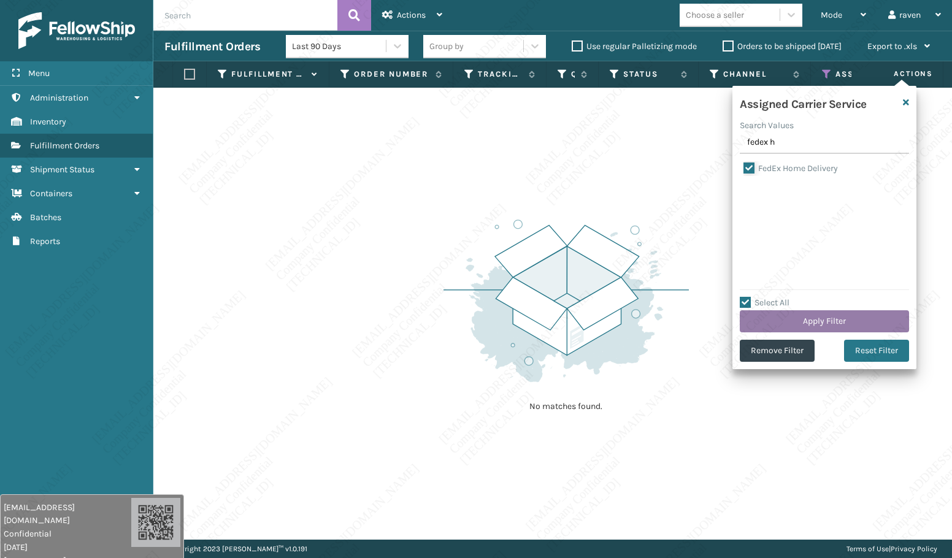 This screenshot has height=558, width=952. Describe the element at coordinates (339, 46) in the screenshot. I see `div: Last 90 Days` at that location.